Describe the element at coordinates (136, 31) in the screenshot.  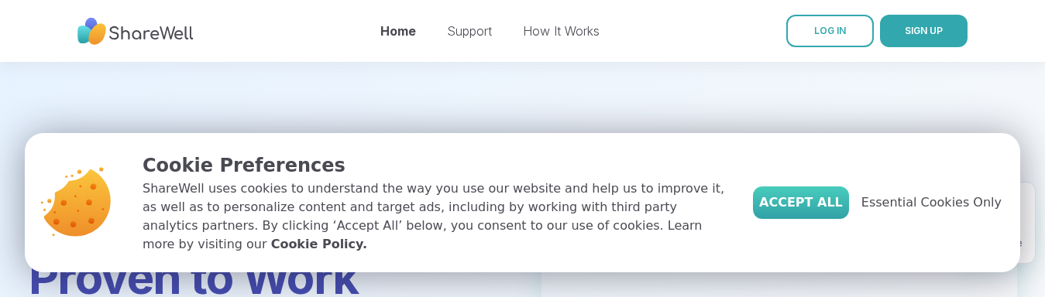
I see `img: ShareWell Nav Logo` at that location.